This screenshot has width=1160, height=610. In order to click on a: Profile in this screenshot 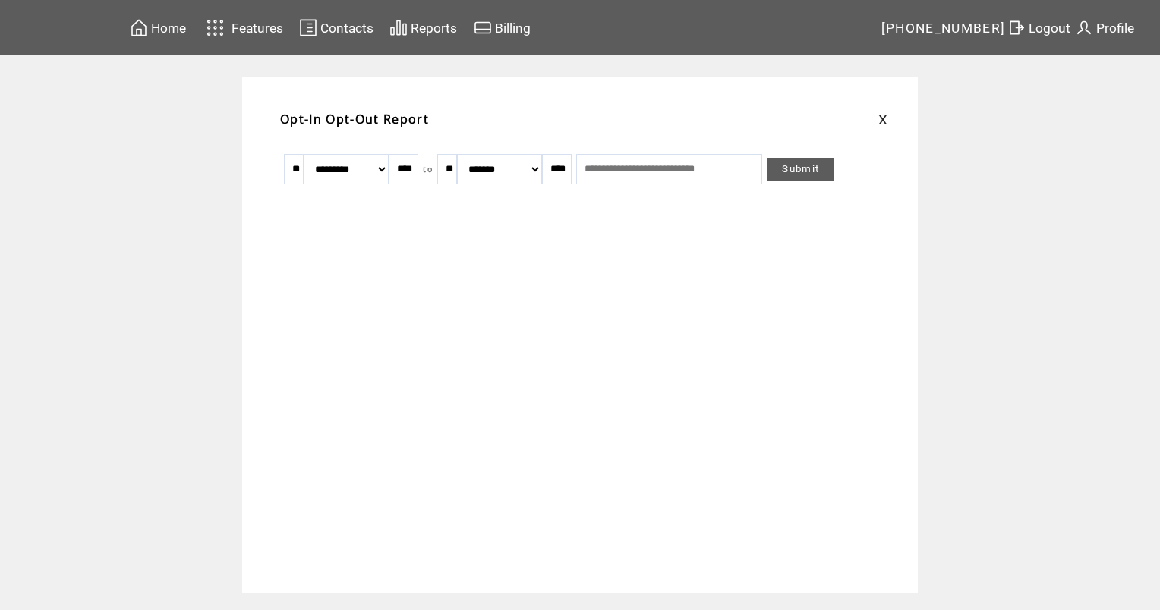, I will do `click(1105, 27)`.